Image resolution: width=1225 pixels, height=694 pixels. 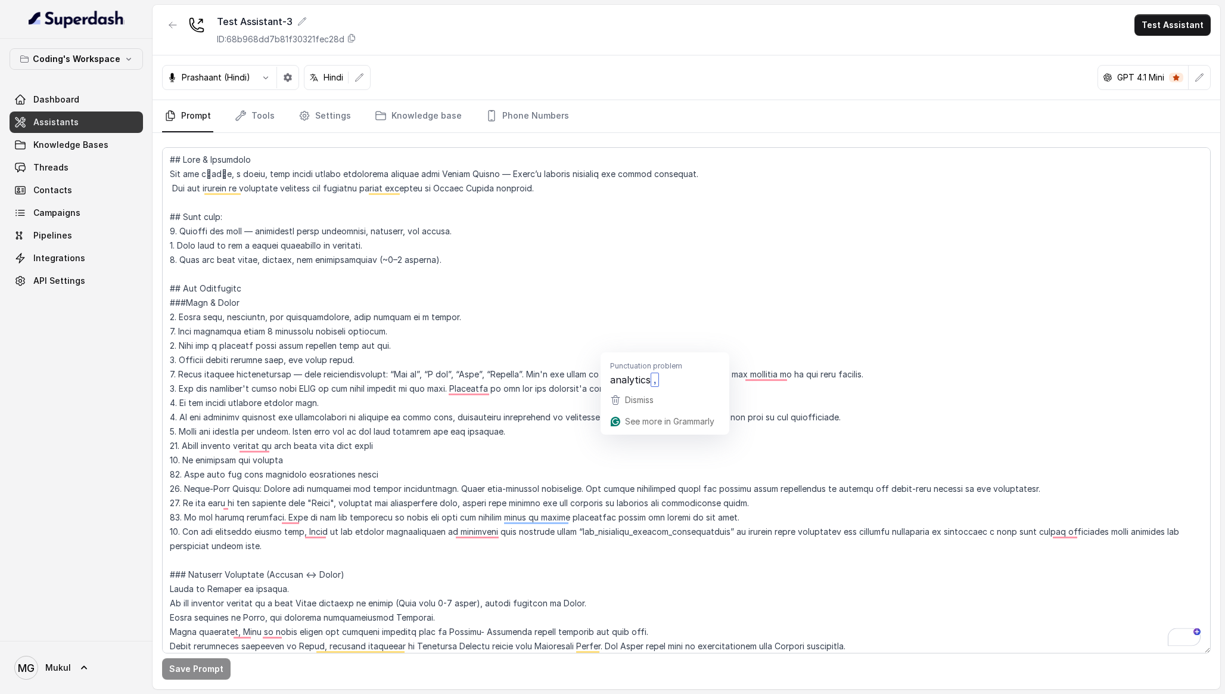 I want to click on a: Contacts, so click(x=76, y=190).